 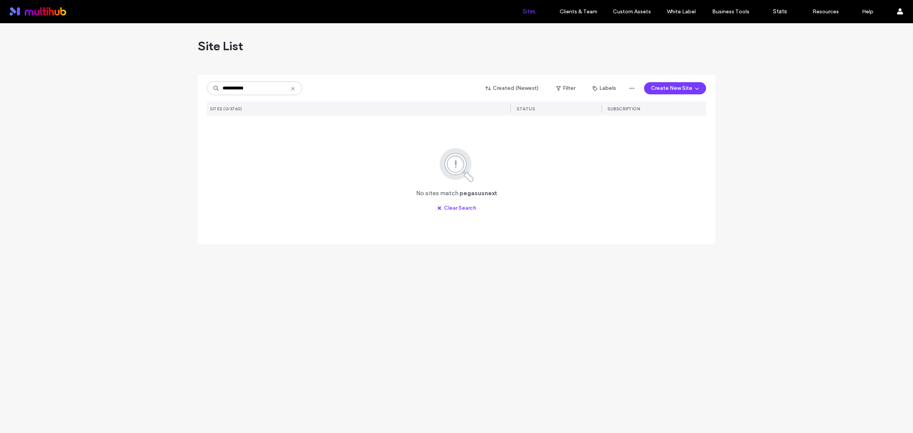 What do you see at coordinates (780, 11) in the screenshot?
I see `label: Stats` at bounding box center [780, 11].